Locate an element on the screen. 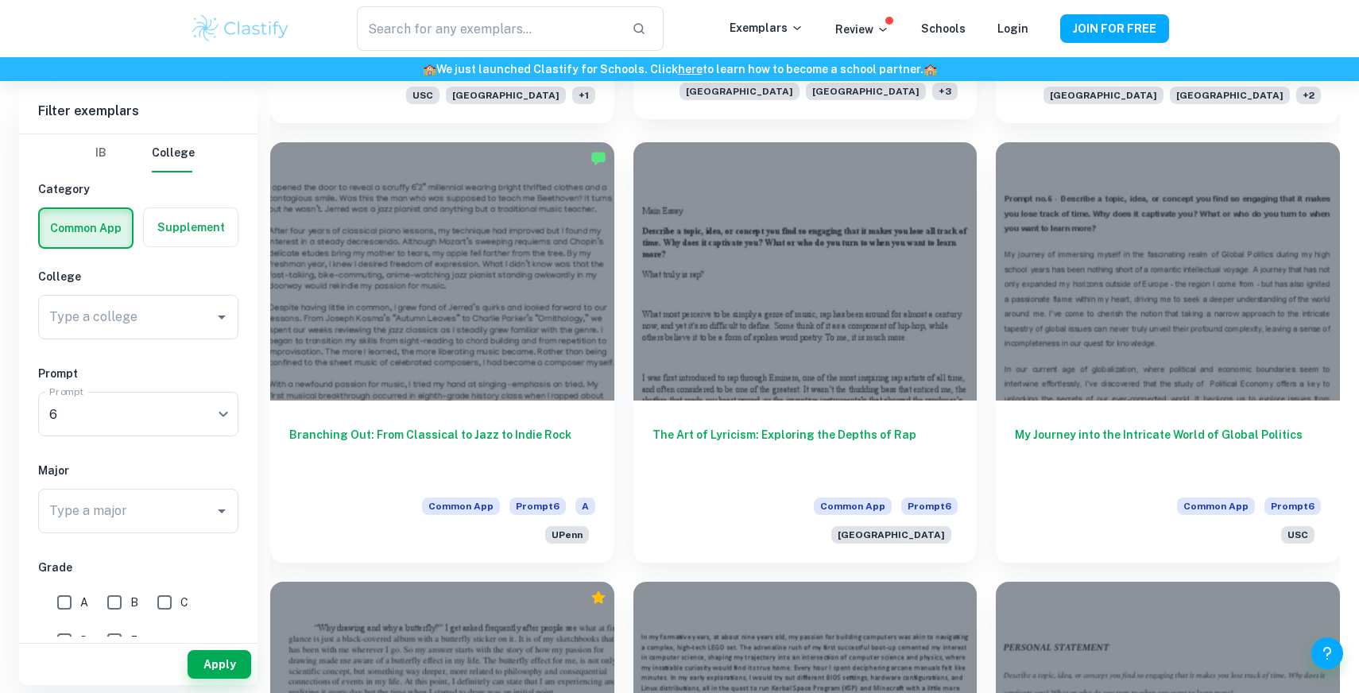  a: Clastify logo is located at coordinates (240, 29).